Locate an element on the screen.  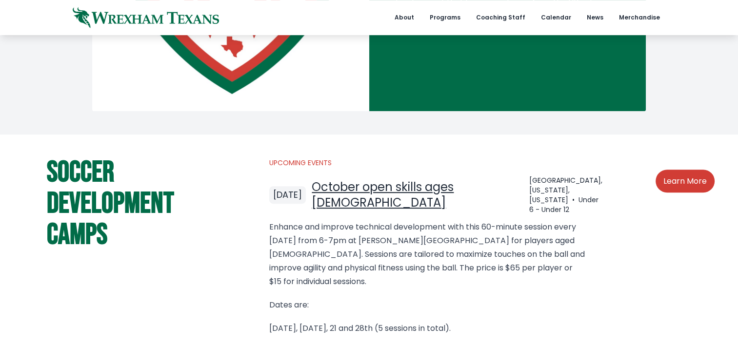
span: Under 6 - Under 12 is located at coordinates (564, 205).